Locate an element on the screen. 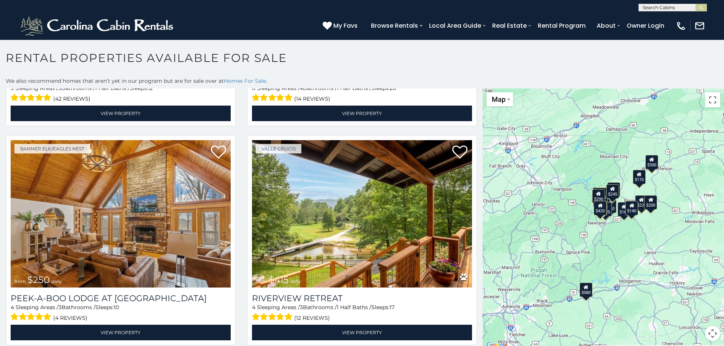 This screenshot has height=346, width=724. a: Peek-a-Boo Lodge at Eagles Nest from $250 daily is located at coordinates (121, 214).